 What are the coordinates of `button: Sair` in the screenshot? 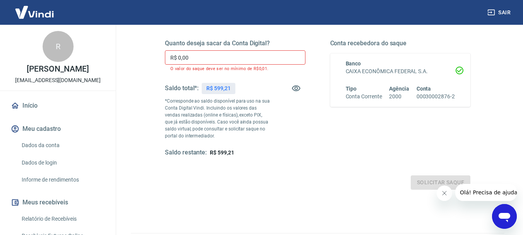 It's located at (499, 12).